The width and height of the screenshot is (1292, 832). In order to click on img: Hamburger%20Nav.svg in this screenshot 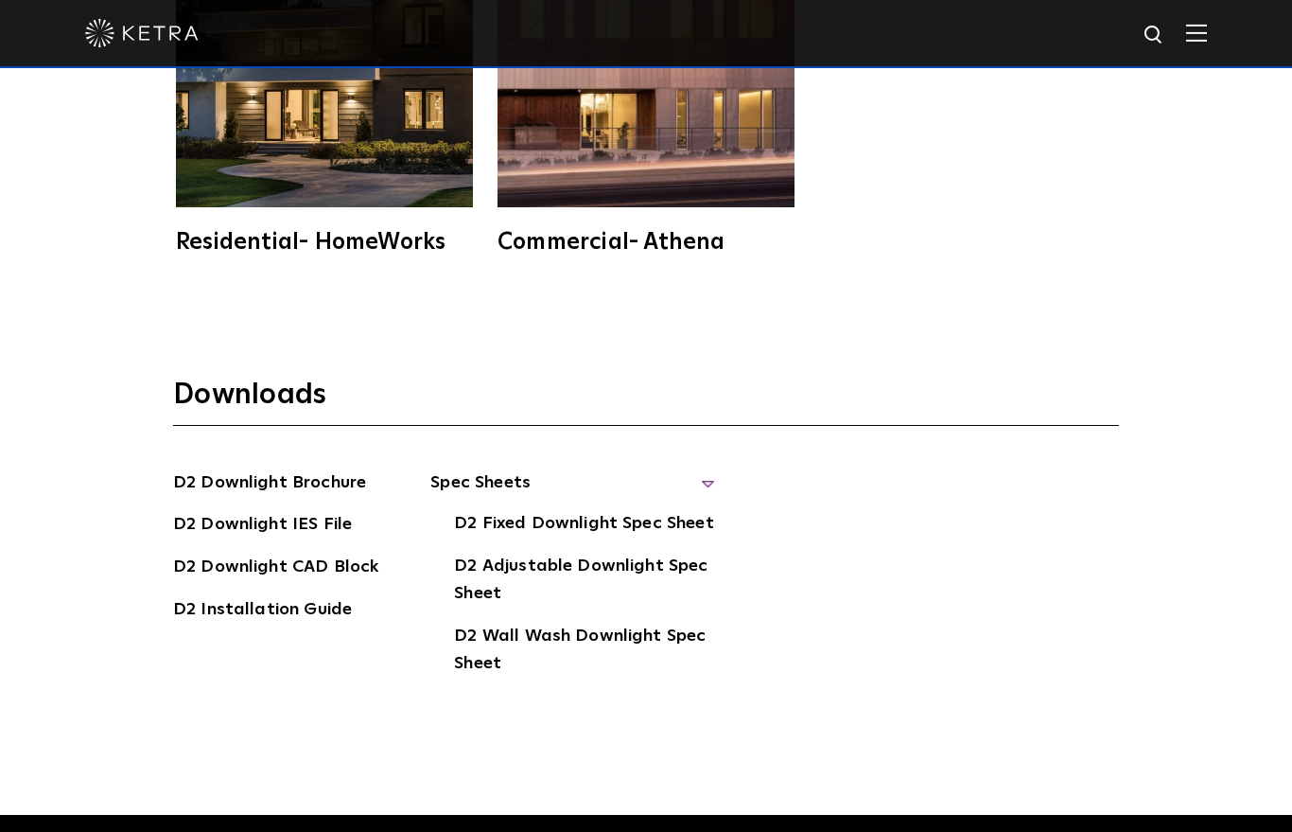, I will do `click(1197, 32)`.